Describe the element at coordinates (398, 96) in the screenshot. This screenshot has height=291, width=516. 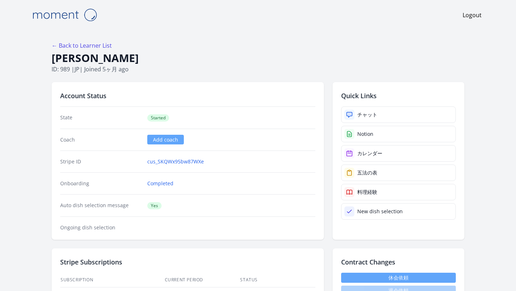
I see `h2: Quick Links` at that location.